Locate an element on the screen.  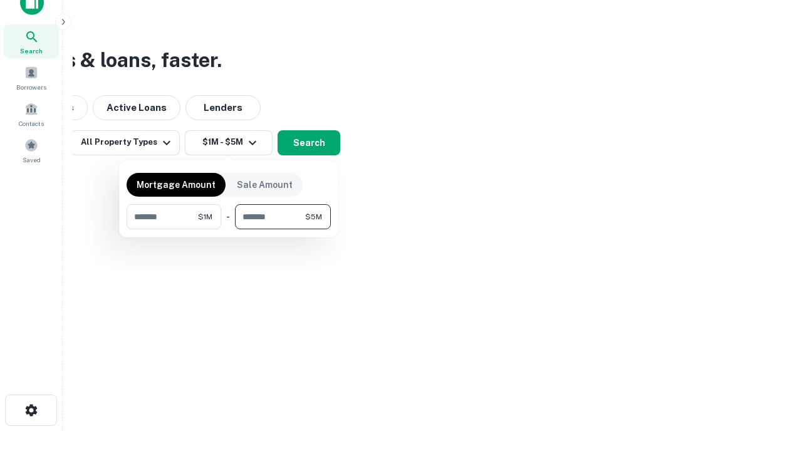
span: $5M is located at coordinates (313, 217).